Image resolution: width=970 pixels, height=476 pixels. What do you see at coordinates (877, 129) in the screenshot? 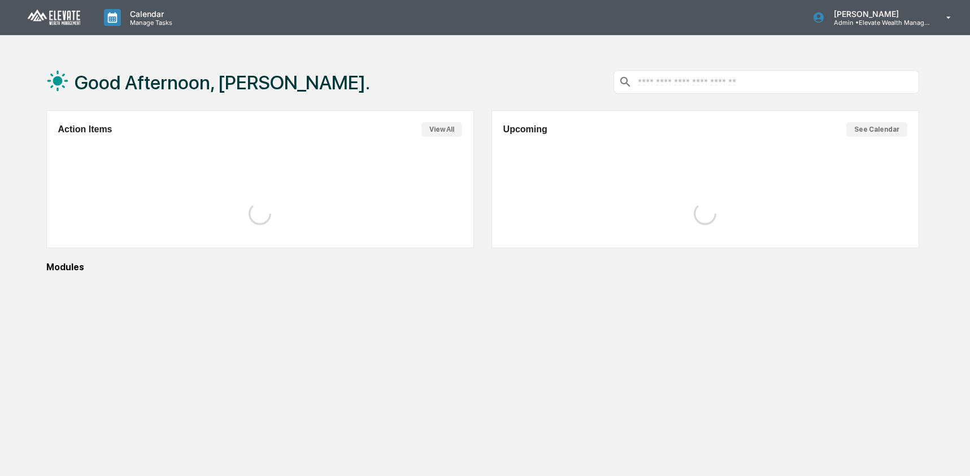
I see `button: See Calendar` at bounding box center [877, 129].